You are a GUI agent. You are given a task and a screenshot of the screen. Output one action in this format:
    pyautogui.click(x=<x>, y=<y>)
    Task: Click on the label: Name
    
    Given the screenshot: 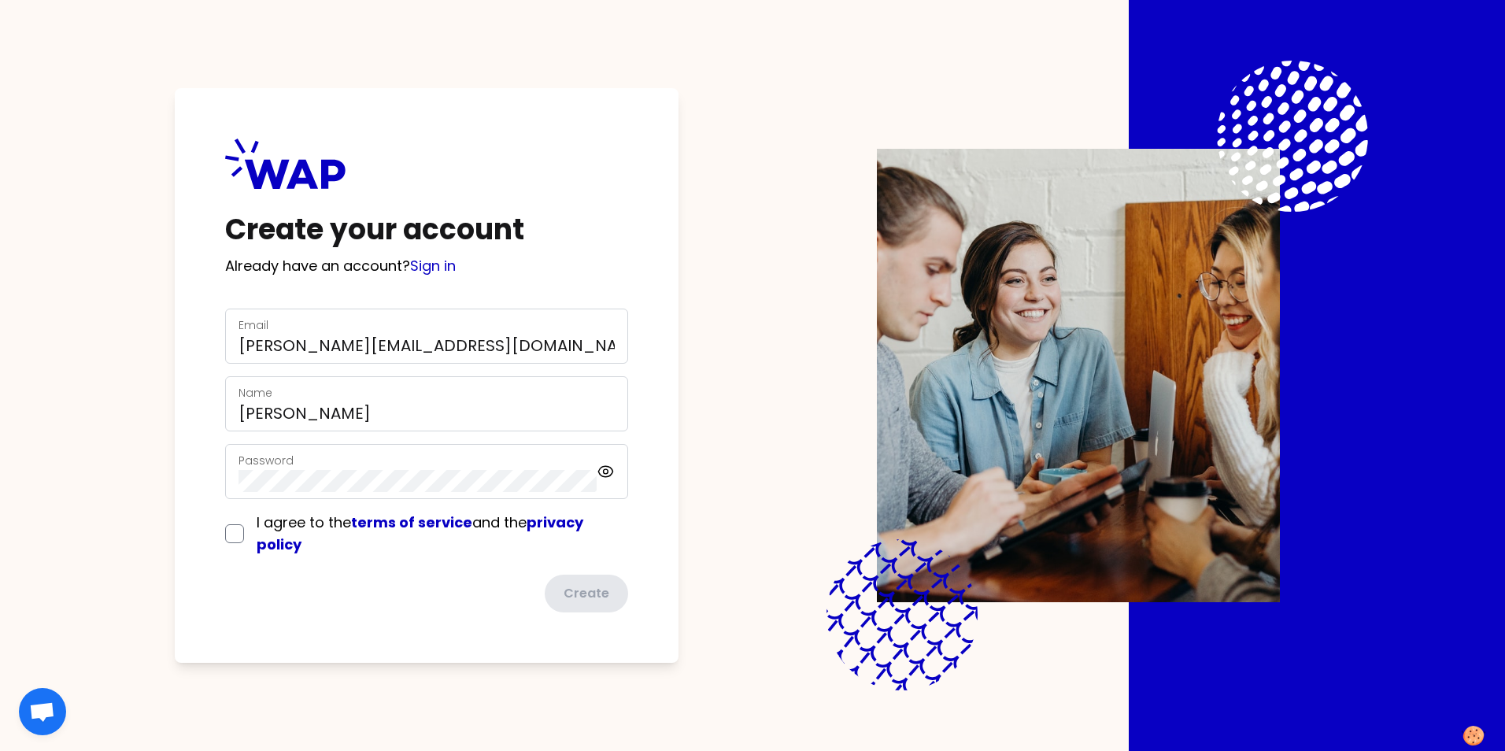 What is the action you would take?
    pyautogui.click(x=255, y=393)
    